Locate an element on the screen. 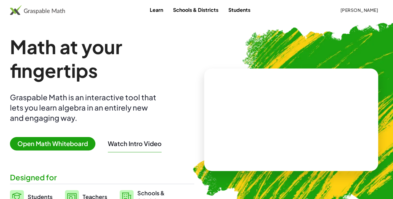  div: Graspable Math is an interactive tool that lets you learn algebra in an entirely new and engaging... is located at coordinates (85, 107).